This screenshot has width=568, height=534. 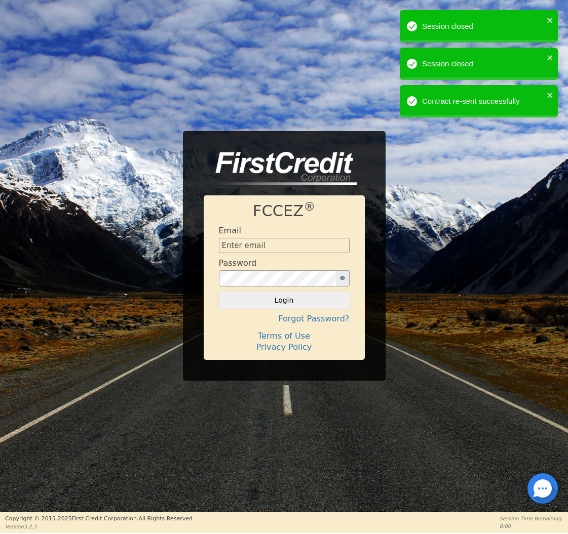 What do you see at coordinates (531, 526) in the screenshot?
I see `p: 0:00` at bounding box center [531, 526].